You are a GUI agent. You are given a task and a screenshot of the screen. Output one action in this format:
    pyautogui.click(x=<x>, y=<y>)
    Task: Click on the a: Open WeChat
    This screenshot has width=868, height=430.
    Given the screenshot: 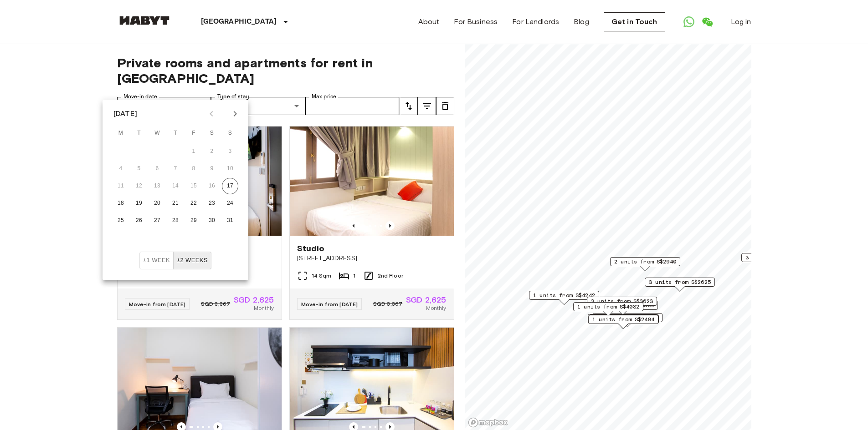 What is the action you would take?
    pyautogui.click(x=707, y=22)
    